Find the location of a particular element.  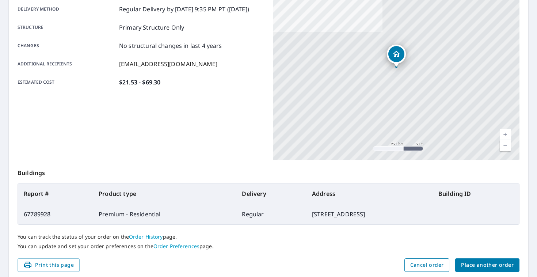

p: Delivery method is located at coordinates (67, 9).